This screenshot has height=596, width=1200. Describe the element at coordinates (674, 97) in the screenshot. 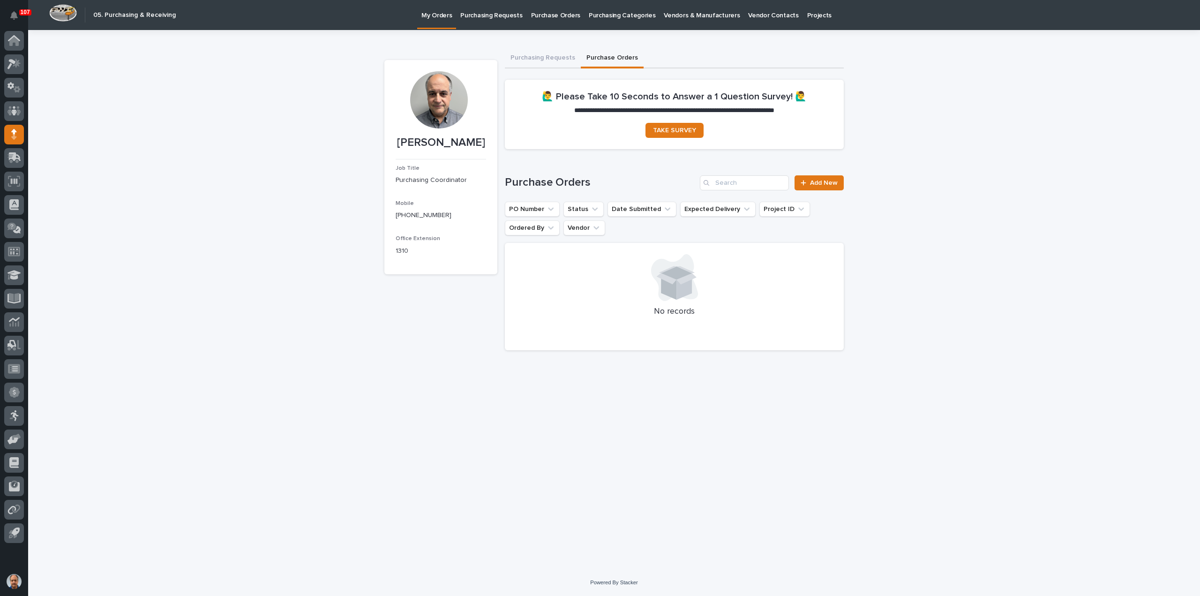

I see `h2: 🙋‍♂️ Please Take 10 Seconds to Answer a 1 Question Survey! 🙋‍♂️` at that location.